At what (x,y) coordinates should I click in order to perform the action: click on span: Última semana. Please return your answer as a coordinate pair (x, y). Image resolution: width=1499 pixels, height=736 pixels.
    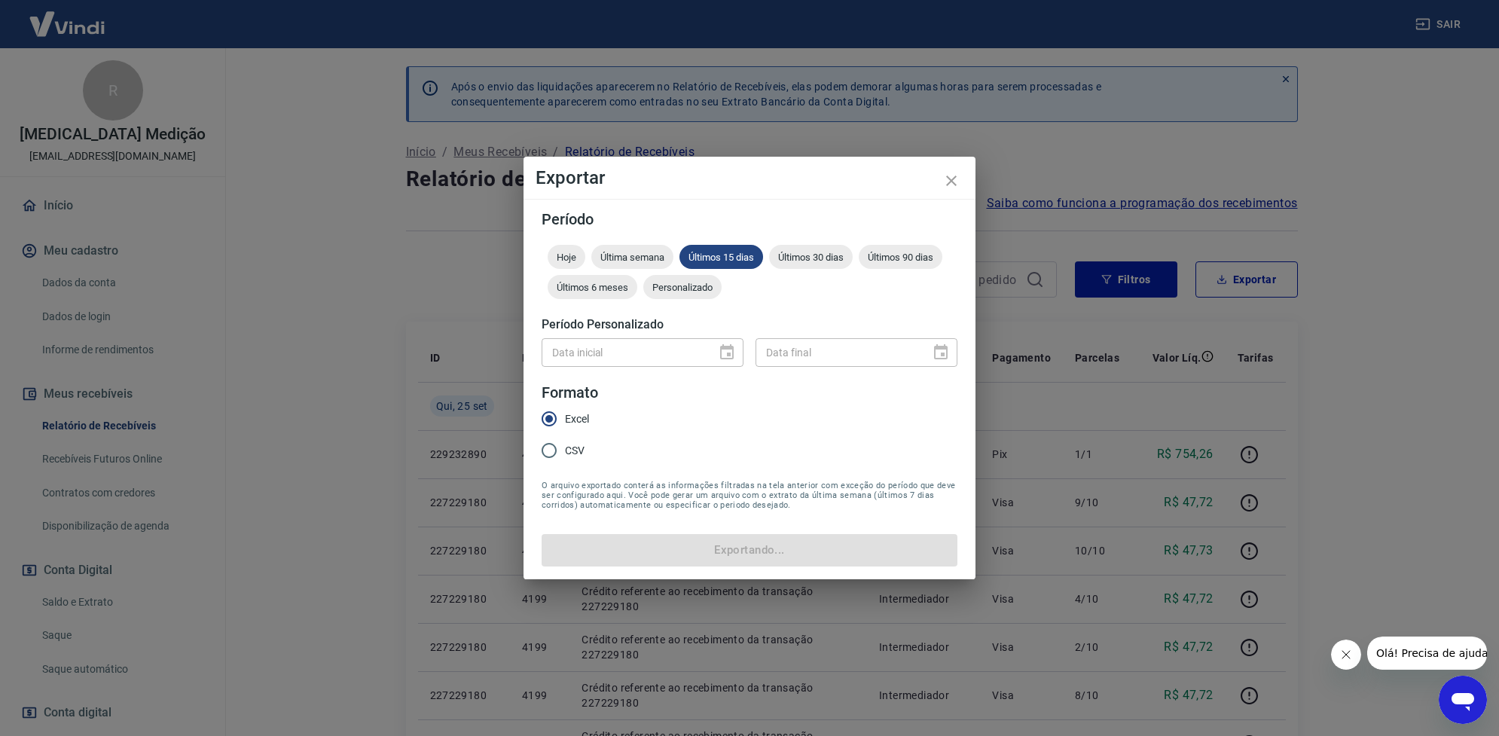
    Looking at the image, I should click on (632, 257).